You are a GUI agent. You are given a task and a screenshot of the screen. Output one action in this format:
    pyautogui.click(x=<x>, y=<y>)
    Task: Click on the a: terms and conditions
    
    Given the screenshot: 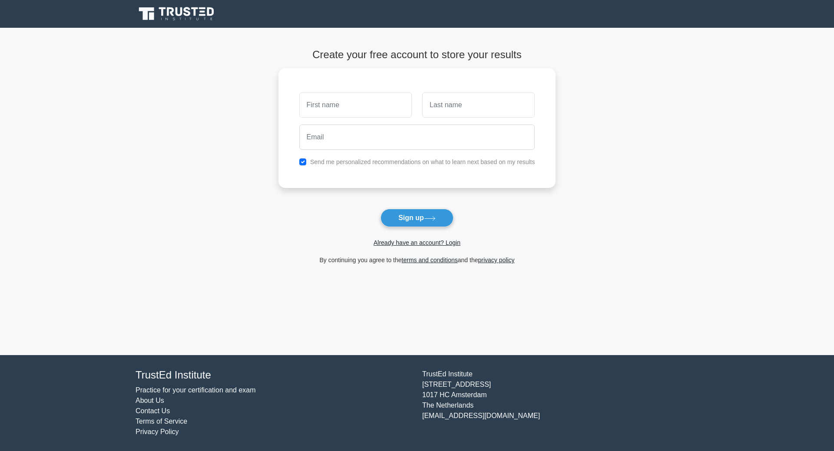 What is the action you would take?
    pyautogui.click(x=429, y=260)
    